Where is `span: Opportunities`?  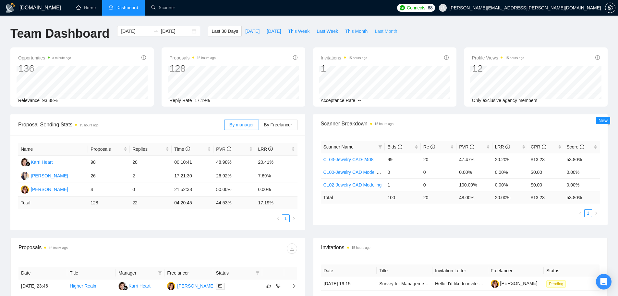 span: Opportunities is located at coordinates (44, 58).